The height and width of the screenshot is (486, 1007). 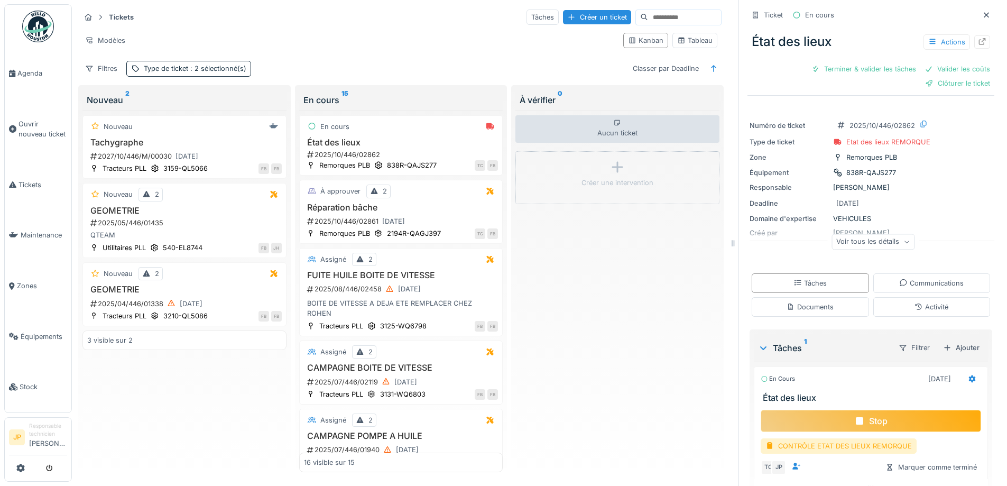 What do you see at coordinates (184, 235) in the screenshot?
I see `div: QTEAM` at bounding box center [184, 235].